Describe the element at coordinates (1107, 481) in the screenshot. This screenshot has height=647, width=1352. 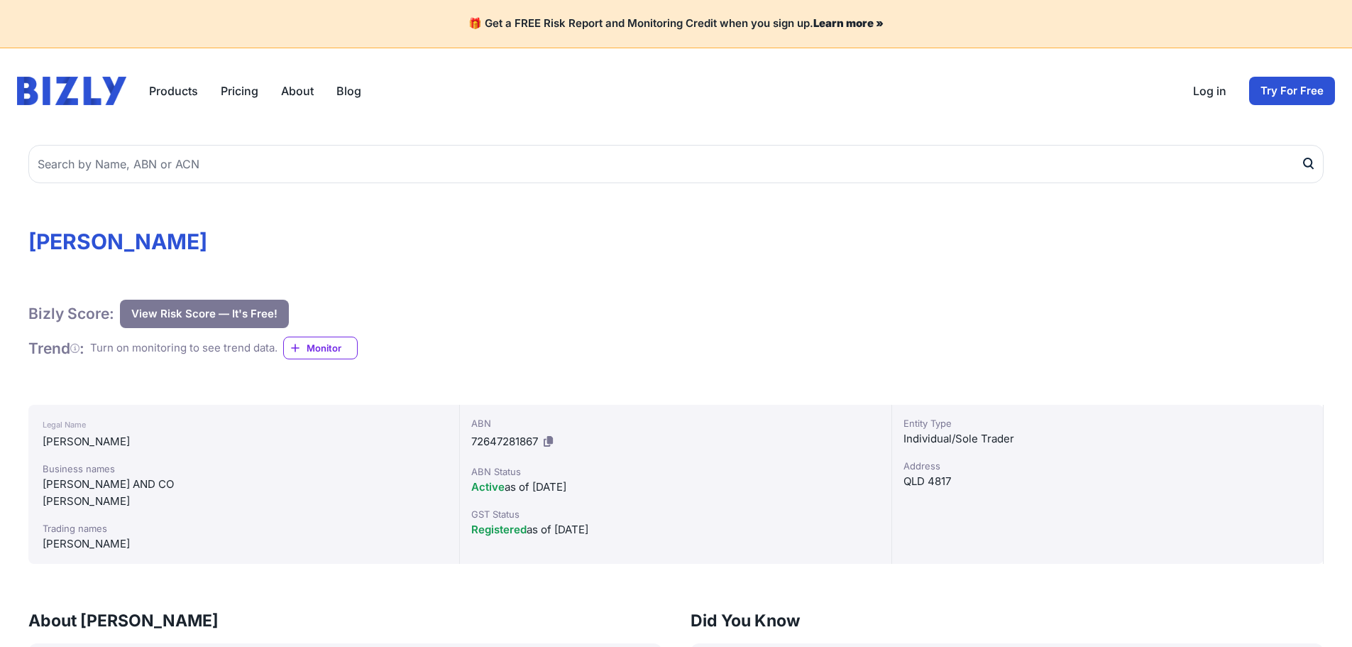
I see `div: QLD 4817` at that location.